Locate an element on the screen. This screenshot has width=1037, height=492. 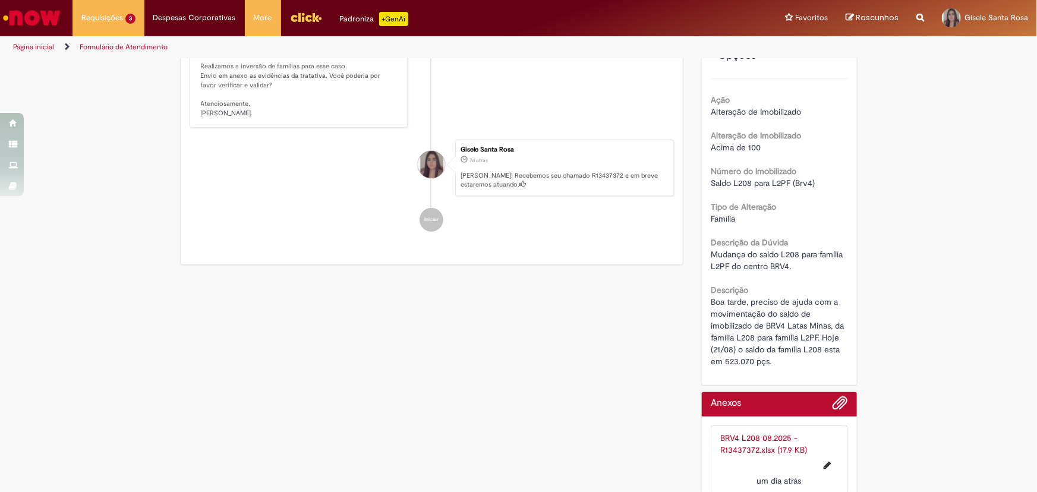
h2: Anexos is located at coordinates (726, 403).